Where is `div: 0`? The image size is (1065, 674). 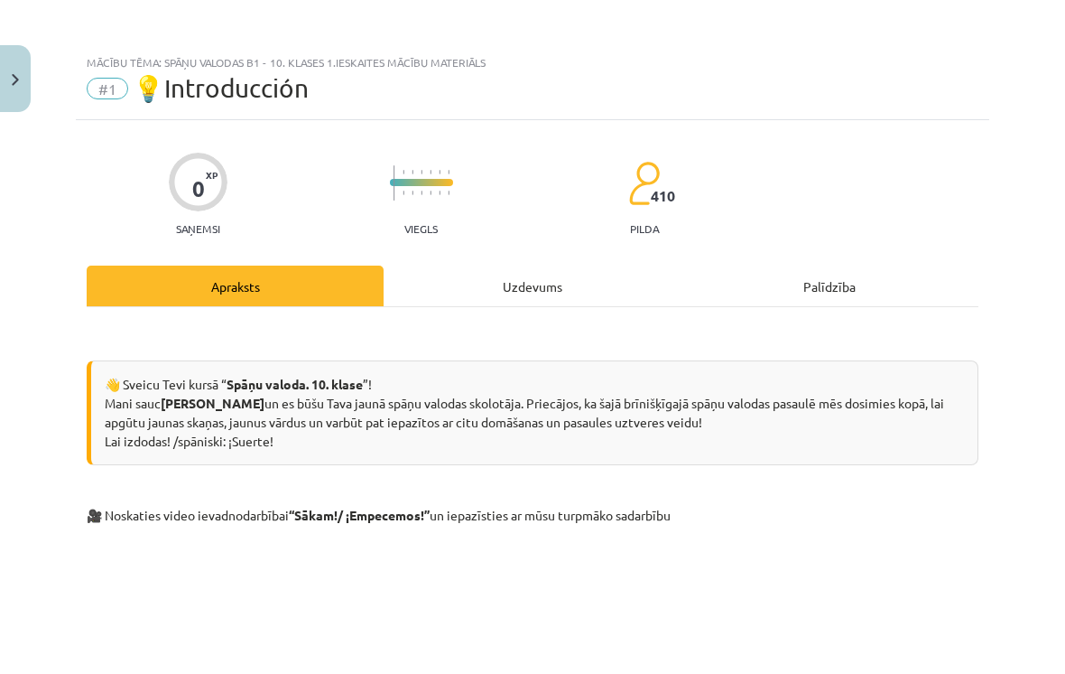 div: 0 is located at coordinates (199, 189).